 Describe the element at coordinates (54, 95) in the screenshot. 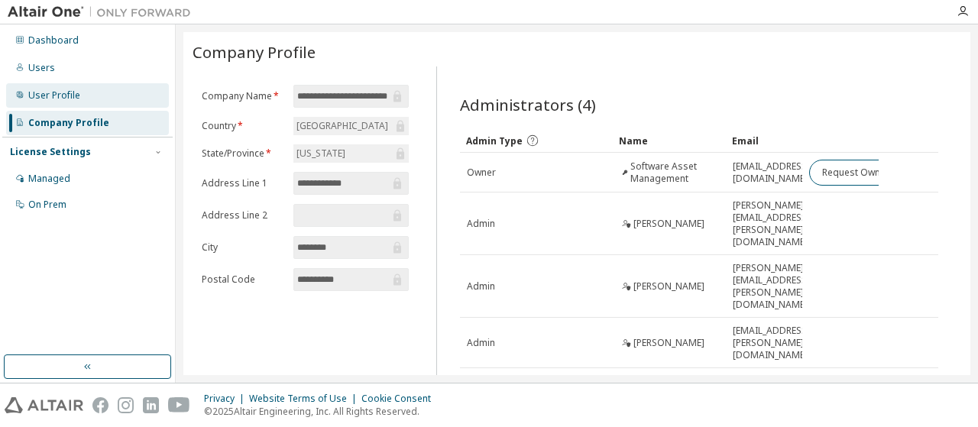

I see `div: User Profile` at that location.